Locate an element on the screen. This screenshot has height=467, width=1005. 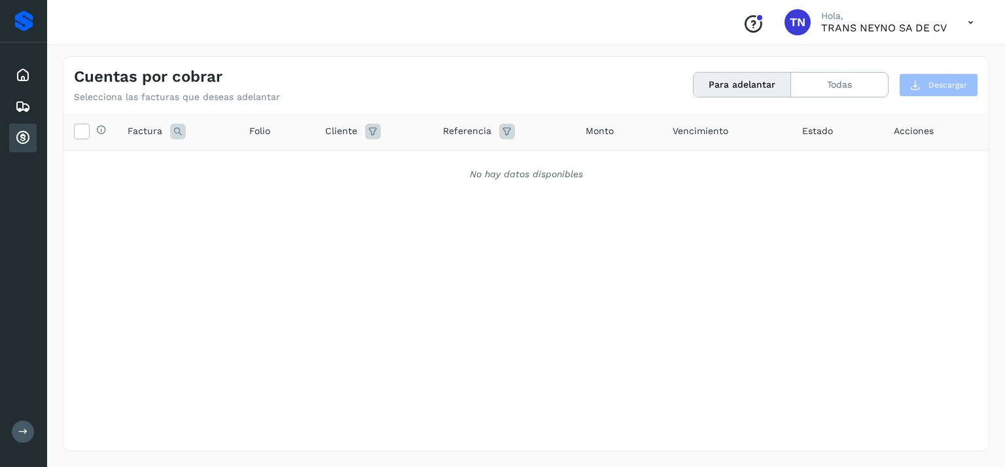
span: Cliente is located at coordinates (341, 131).